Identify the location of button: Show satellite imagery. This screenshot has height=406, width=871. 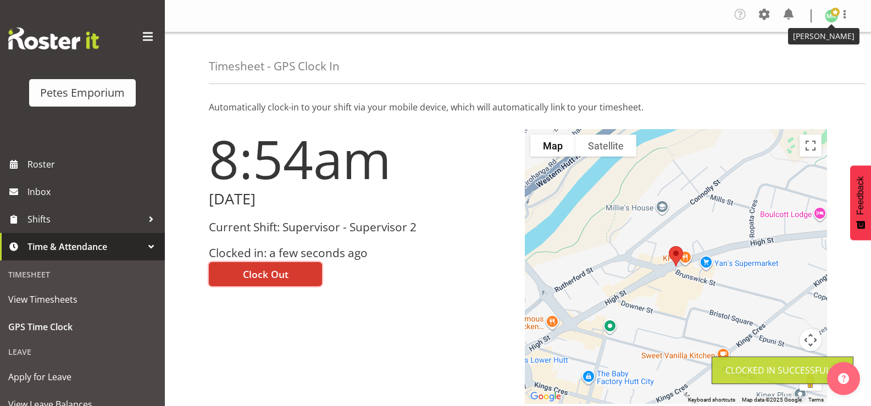
(606, 146).